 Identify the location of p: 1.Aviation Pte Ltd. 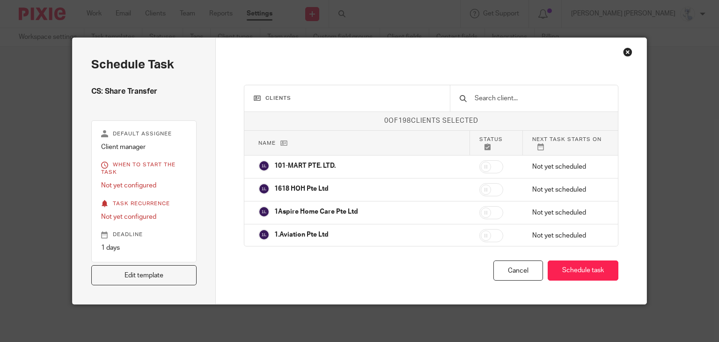
(301, 235).